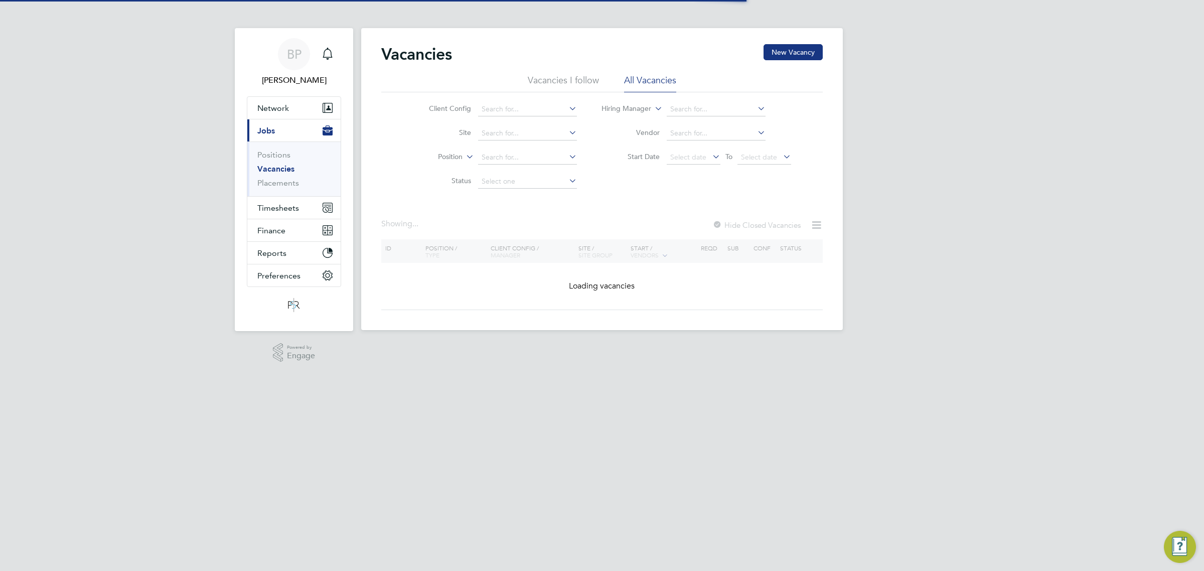  What do you see at coordinates (273, 108) in the screenshot?
I see `span: Network` at bounding box center [273, 108].